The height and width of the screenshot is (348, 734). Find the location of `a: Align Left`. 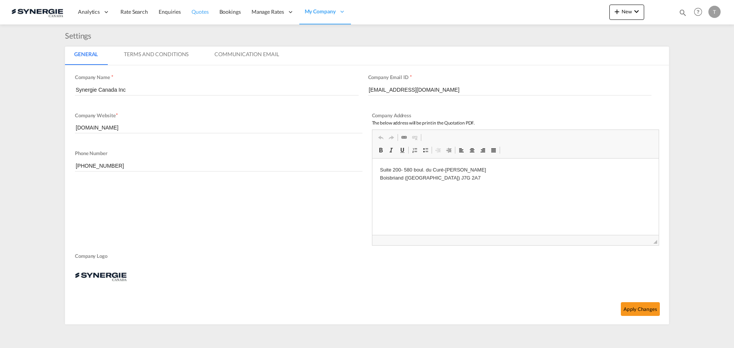

a: Align Left is located at coordinates (461, 150).